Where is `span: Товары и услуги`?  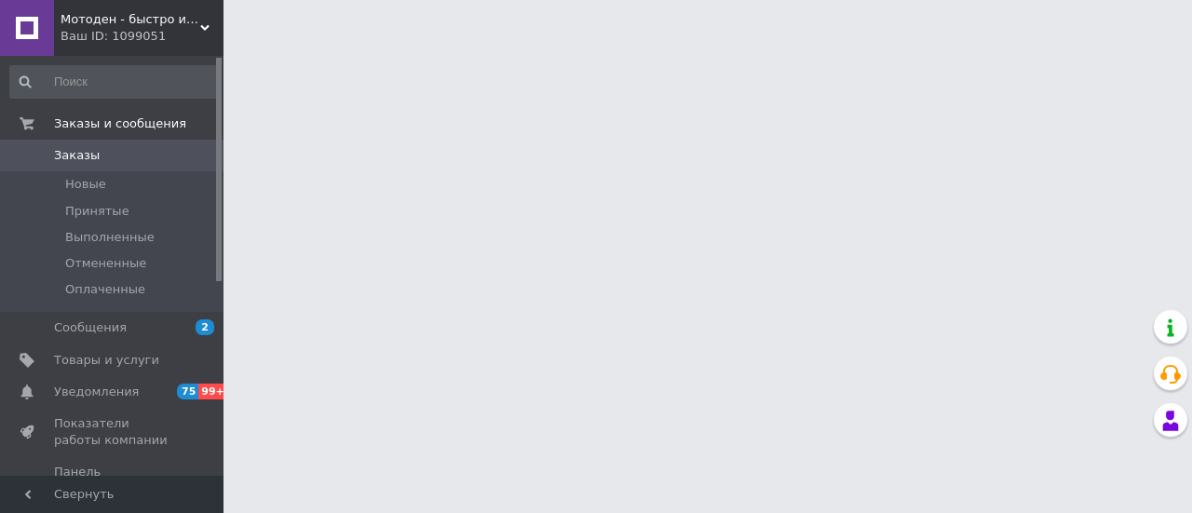 span: Товары и услуги is located at coordinates (106, 360).